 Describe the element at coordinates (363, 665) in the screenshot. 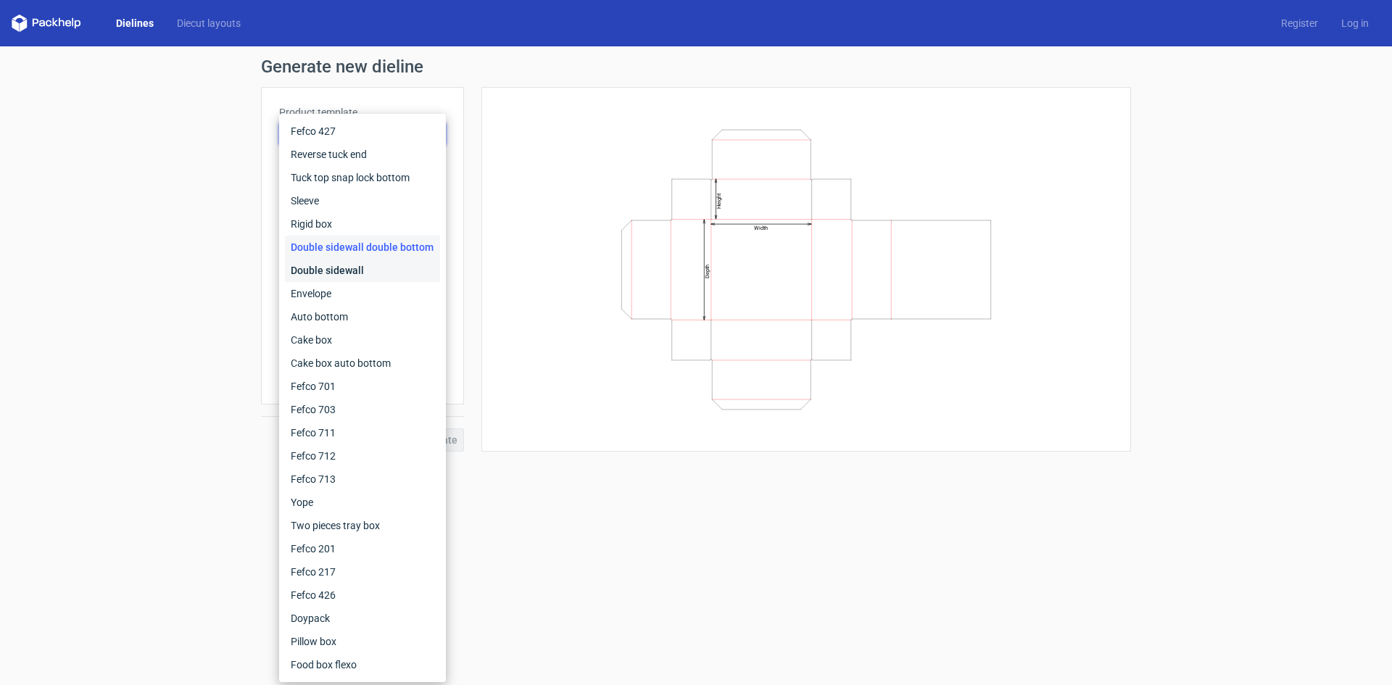

I see `div: Food box flexo` at that location.